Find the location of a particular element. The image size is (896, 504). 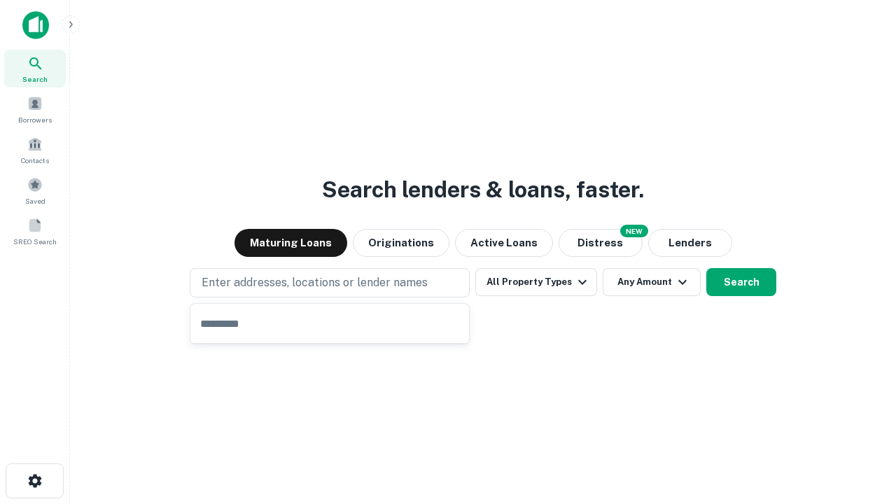

a: Contacts is located at coordinates (35, 150).